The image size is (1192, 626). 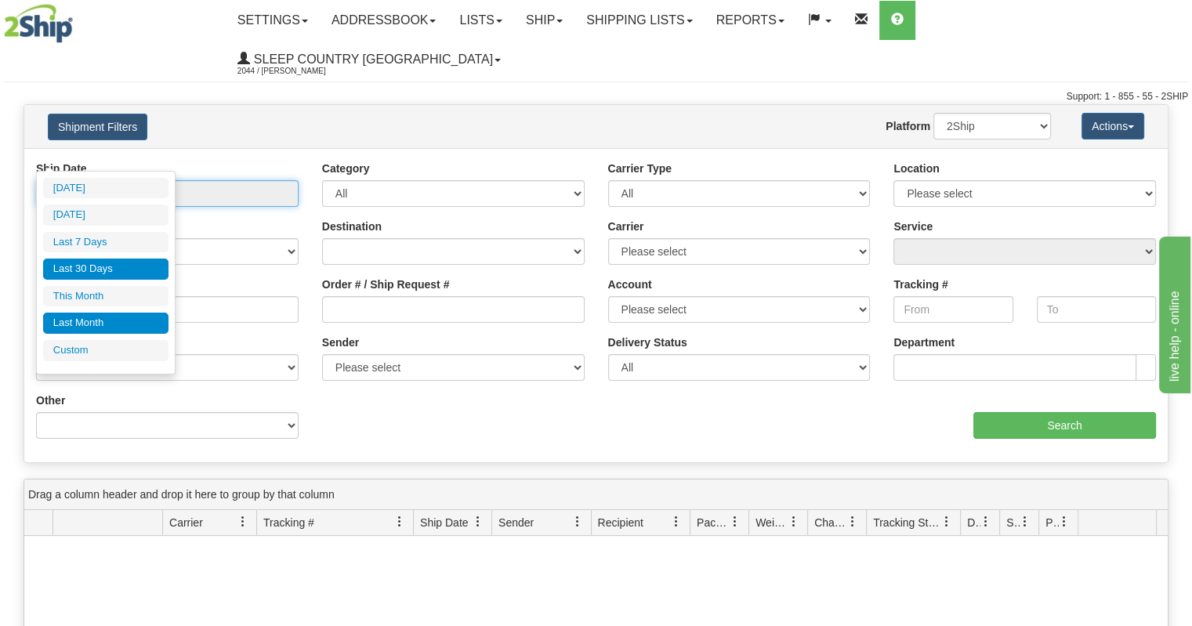 I want to click on div: grid grouping header, so click(x=596, y=494).